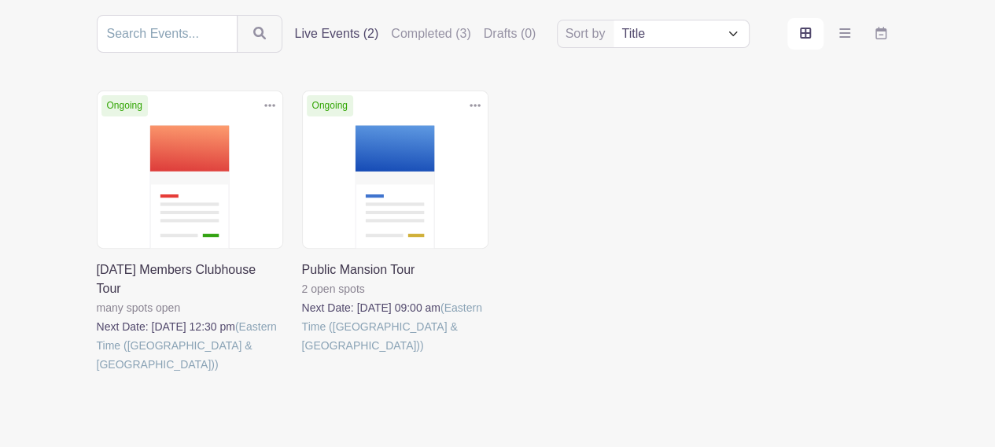  Describe the element at coordinates (844, 34) in the screenshot. I see `div: order and view` at that location.